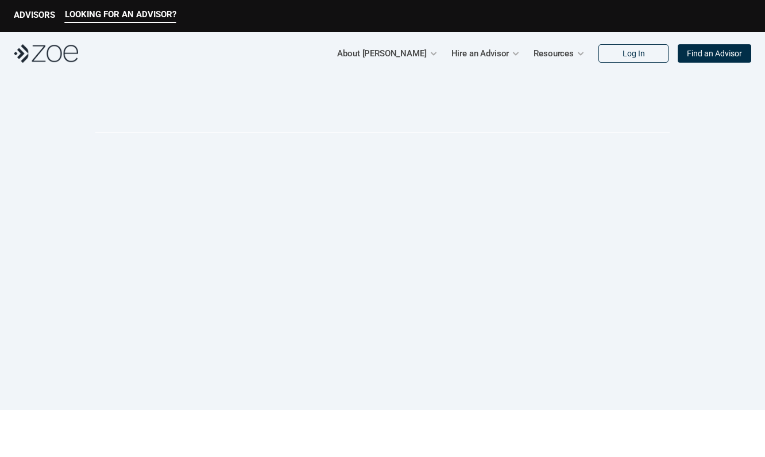 The image size is (765, 457). Describe the element at coordinates (715, 53) in the screenshot. I see `p: Find an Advisor` at that location.